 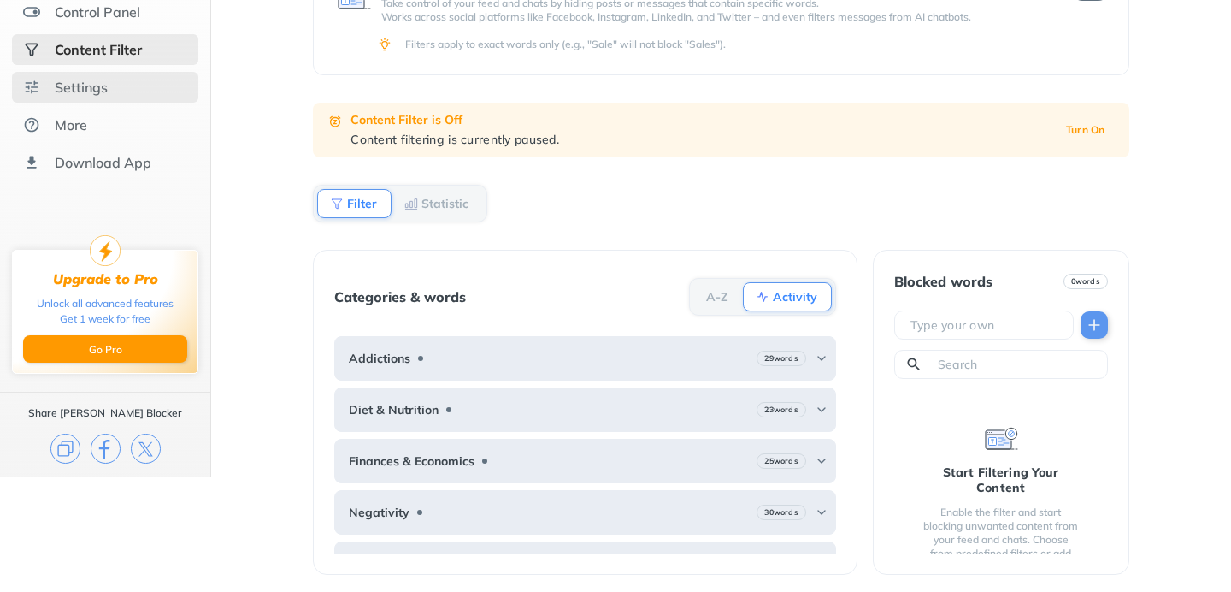 What do you see at coordinates (780, 358) in the screenshot?
I see `b: 29 words` at bounding box center [780, 358].